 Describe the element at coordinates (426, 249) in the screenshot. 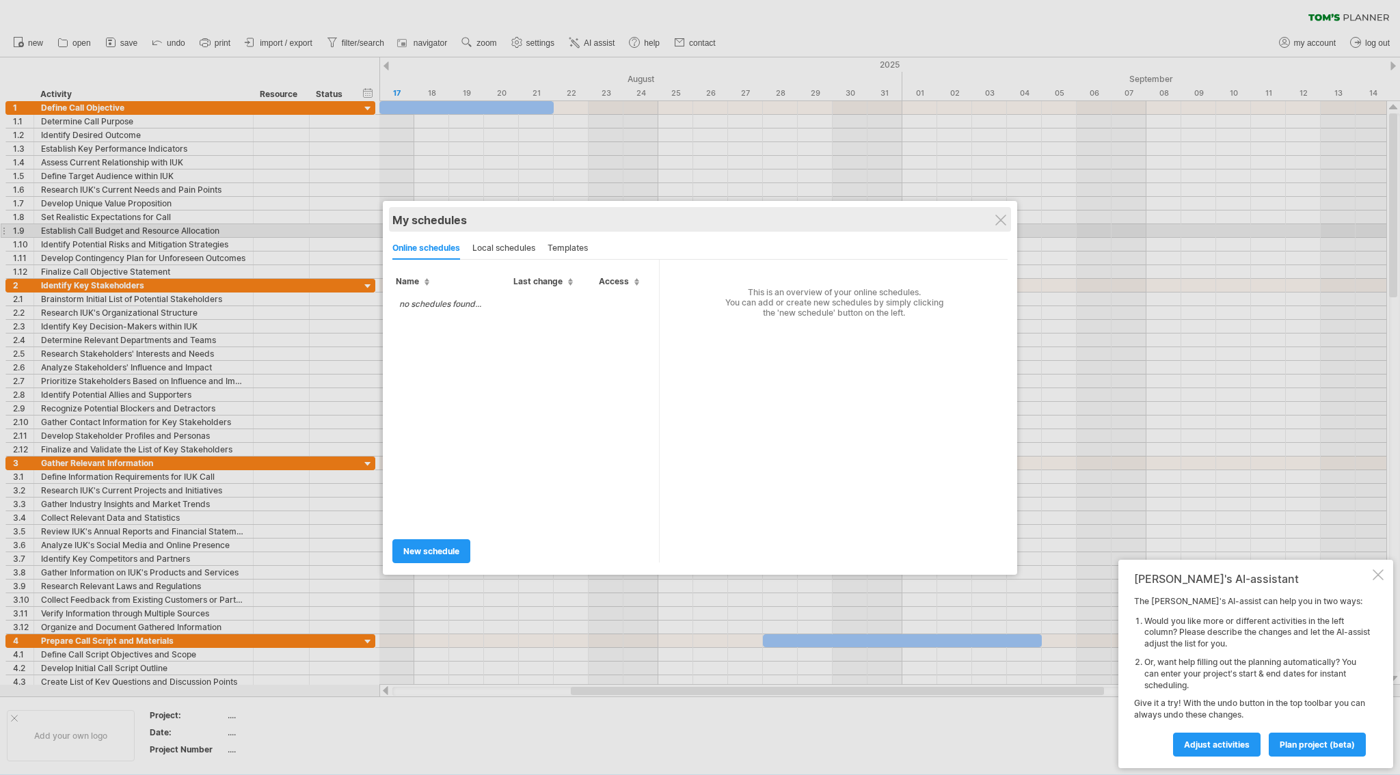

I see `div: online schedules` at that location.